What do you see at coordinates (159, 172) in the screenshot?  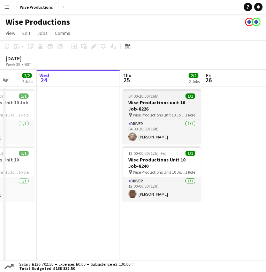 I see `span: Wise Productions Unit 10 Job-8240` at bounding box center [159, 172].